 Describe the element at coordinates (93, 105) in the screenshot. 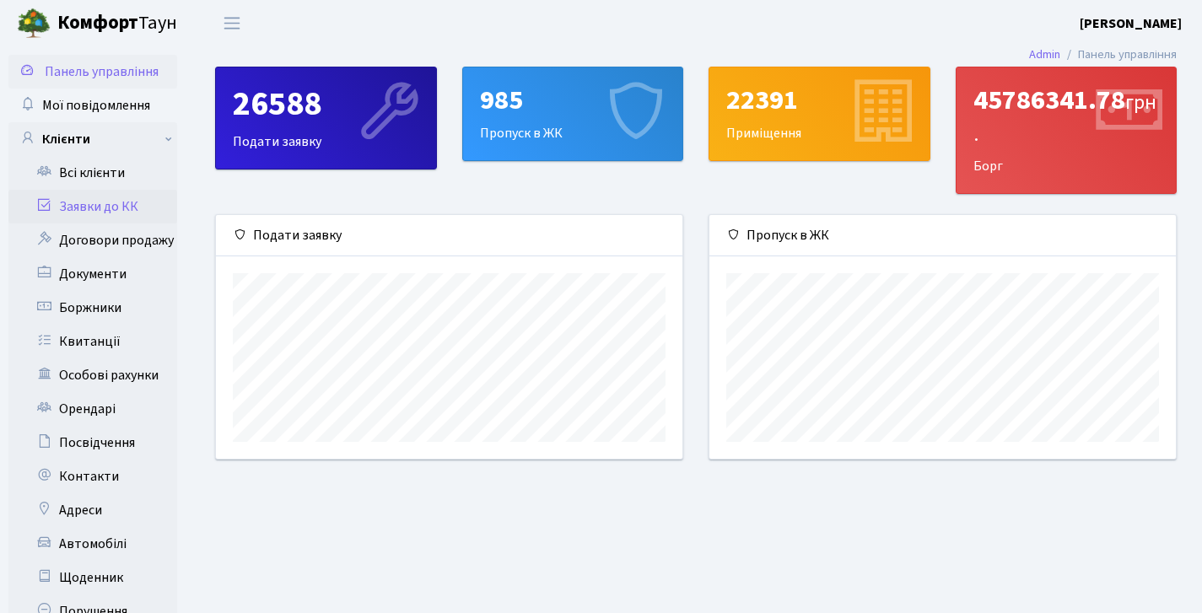

I see `a: Мої повідомлення` at that location.